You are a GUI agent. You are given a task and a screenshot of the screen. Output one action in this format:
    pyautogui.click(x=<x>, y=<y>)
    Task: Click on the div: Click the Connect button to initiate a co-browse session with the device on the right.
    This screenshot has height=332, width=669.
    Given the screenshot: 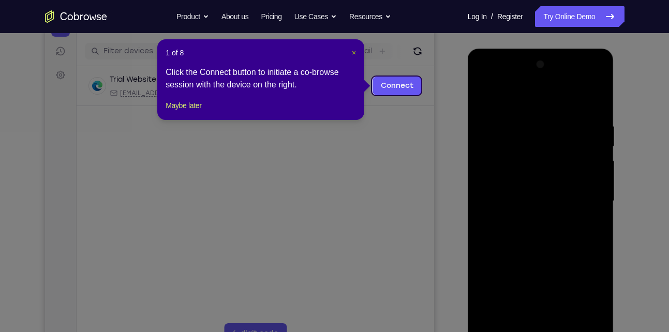 What is the action you would take?
    pyautogui.click(x=261, y=79)
    